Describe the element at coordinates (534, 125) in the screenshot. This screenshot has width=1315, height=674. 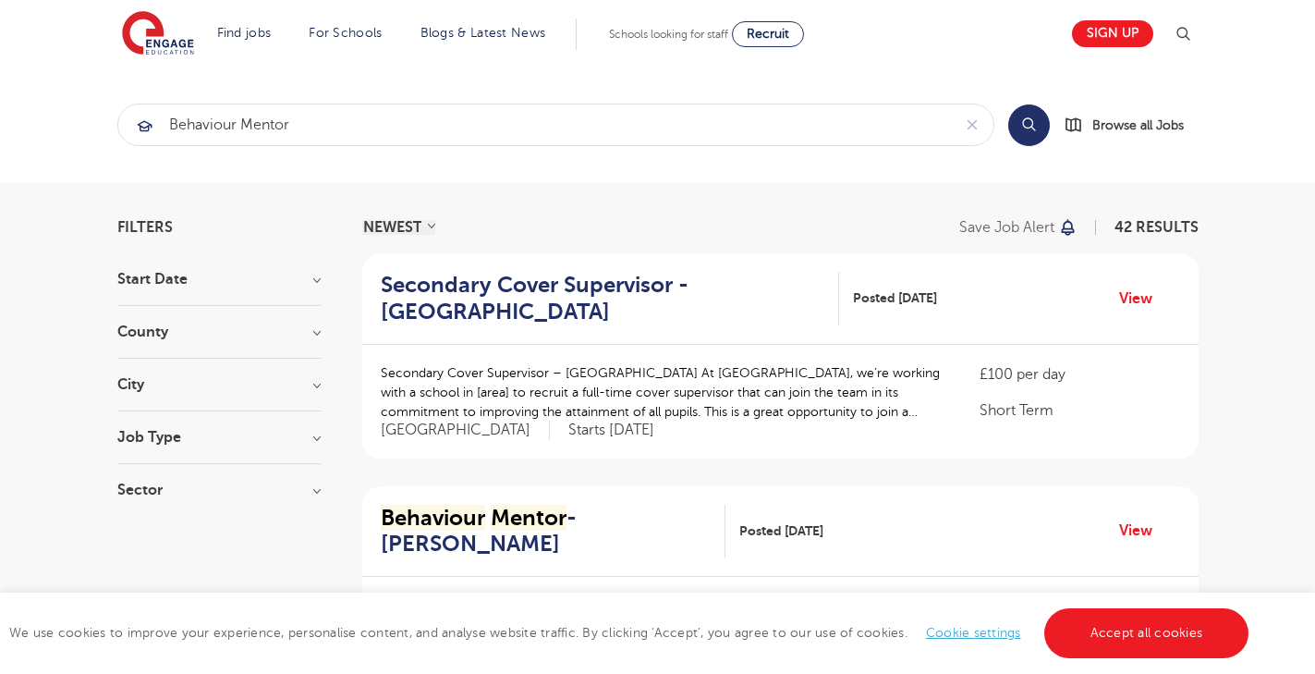
I see `input: Submit` at that location.